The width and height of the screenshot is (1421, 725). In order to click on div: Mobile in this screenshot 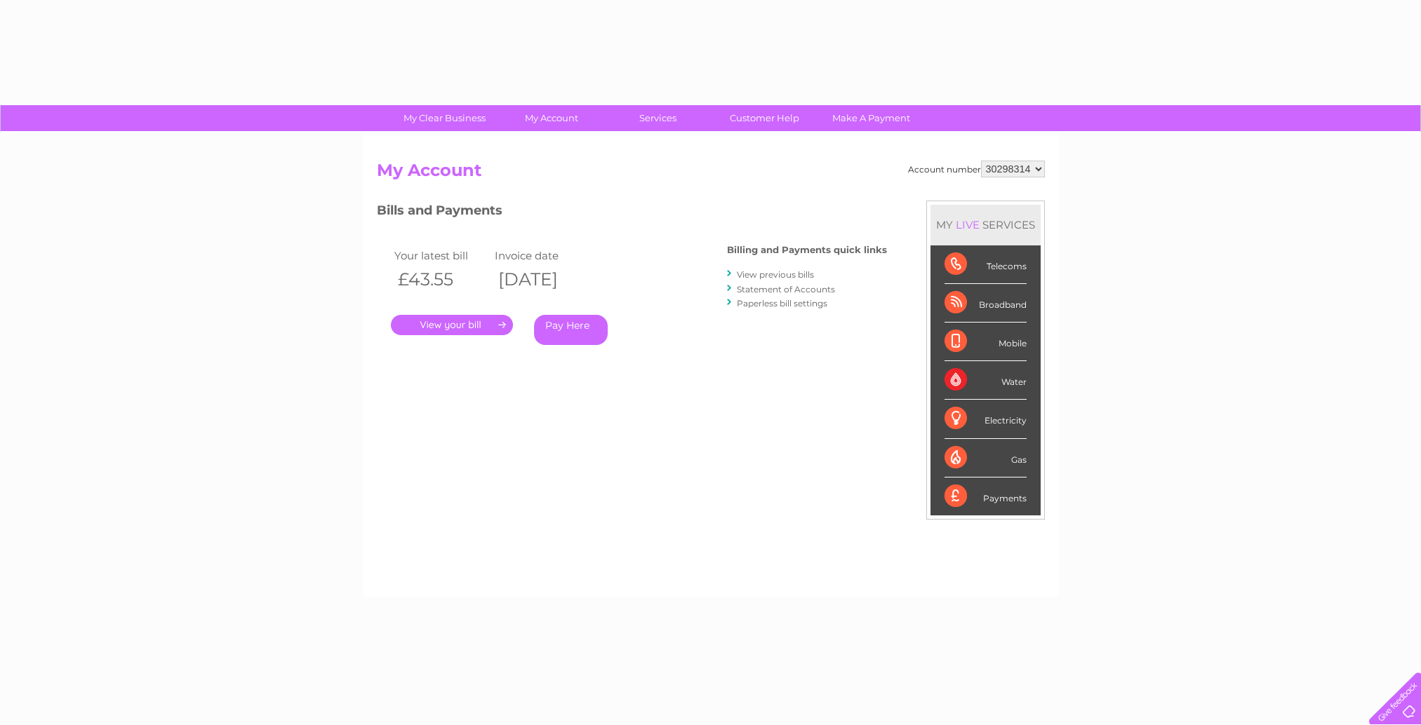, I will do `click(985, 342)`.